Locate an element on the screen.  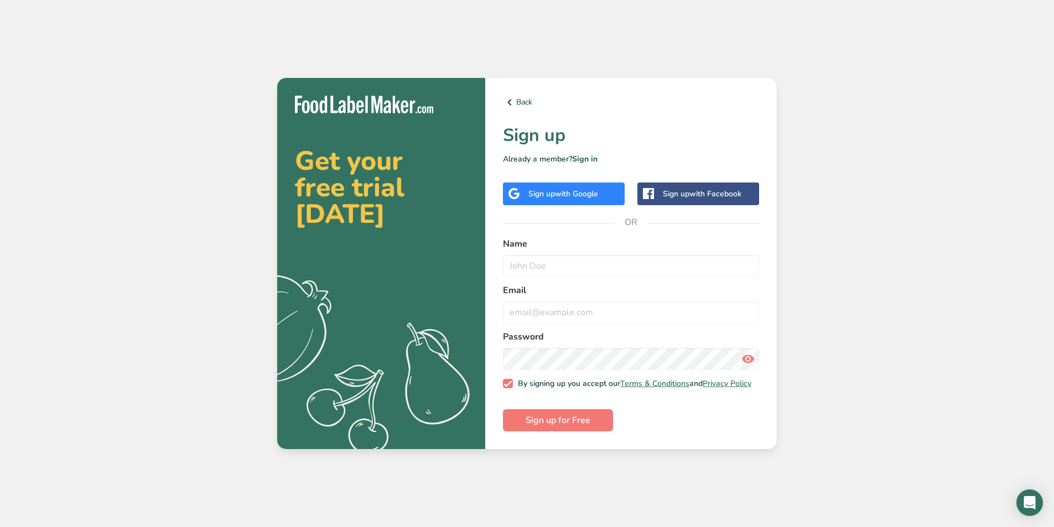
label: Password is located at coordinates (631, 337).